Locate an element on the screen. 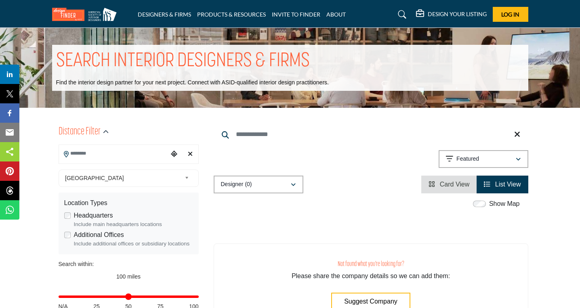 This screenshot has width=580, height=308. div: Choose your current location is located at coordinates (174, 154).